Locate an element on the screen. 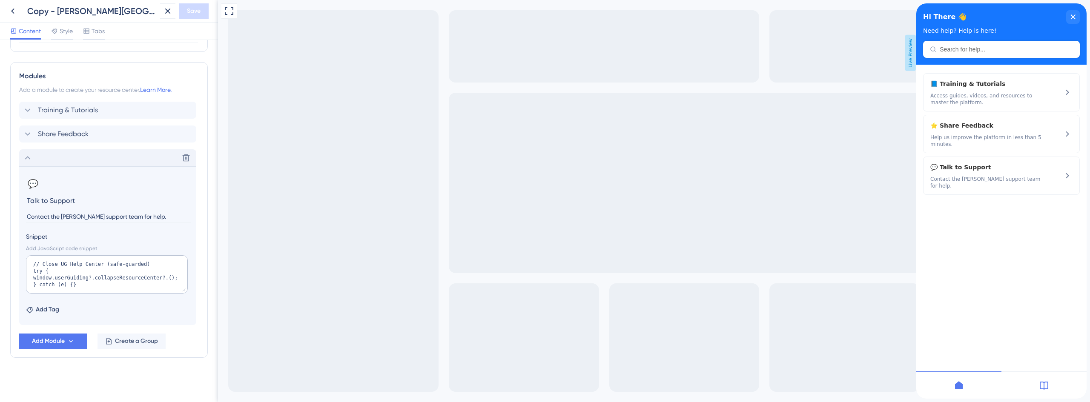  span: Content is located at coordinates (30, 31).